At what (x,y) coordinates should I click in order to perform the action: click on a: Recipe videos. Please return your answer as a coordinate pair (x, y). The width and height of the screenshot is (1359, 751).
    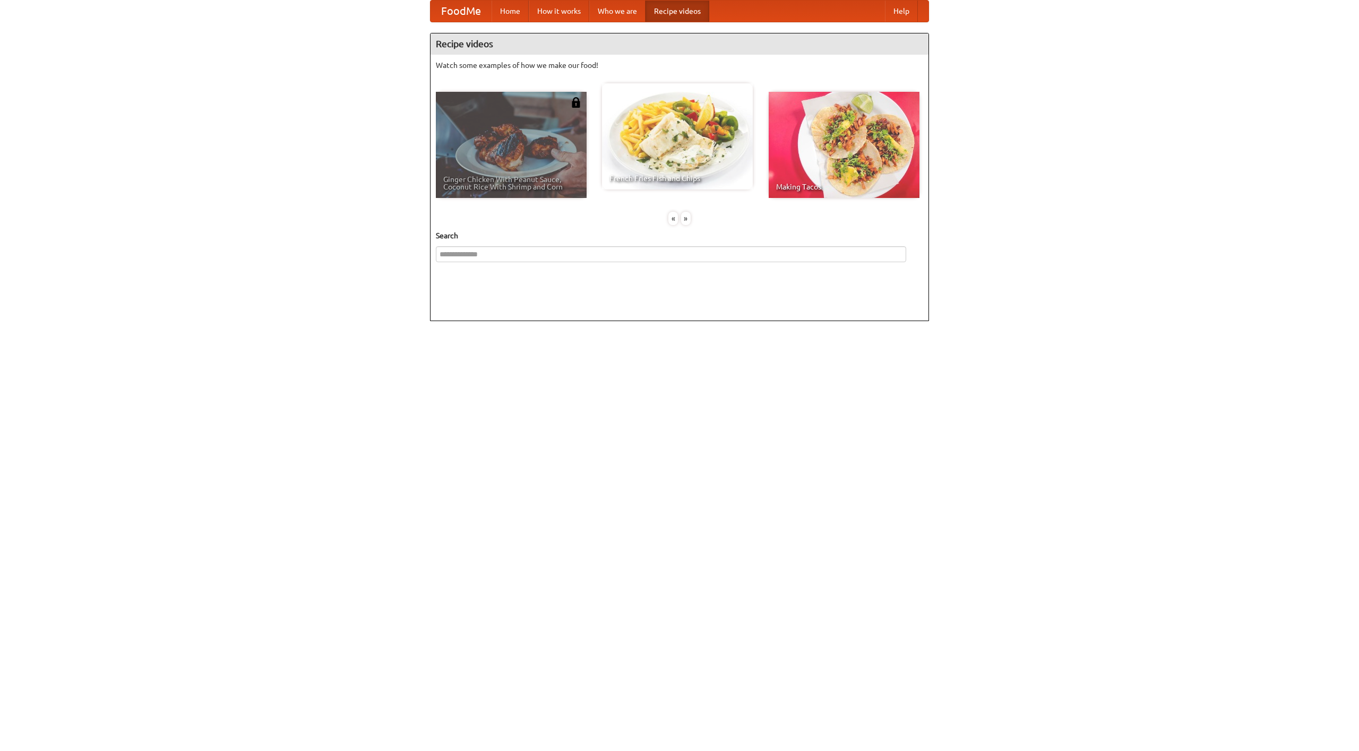
    Looking at the image, I should click on (678, 11).